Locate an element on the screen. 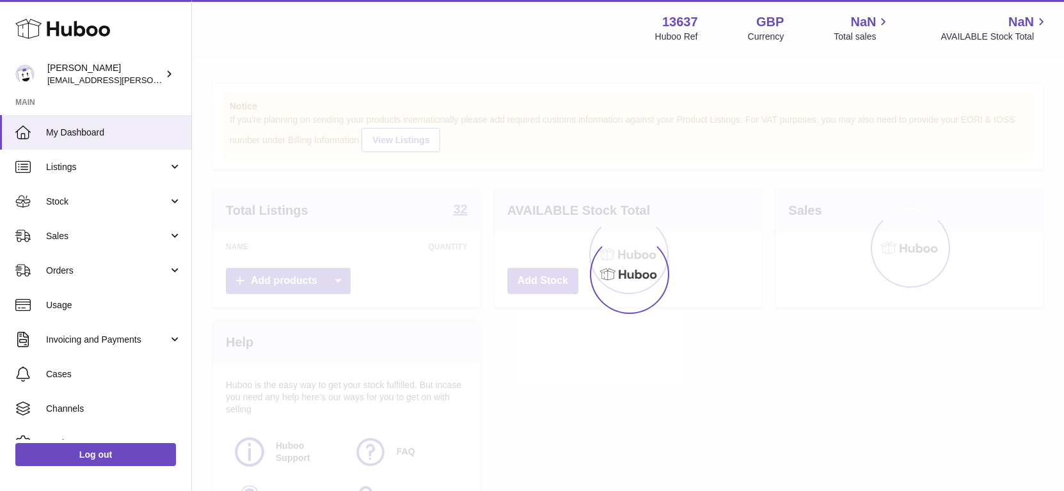 This screenshot has width=1064, height=491. span: Invoicing and Payments is located at coordinates (107, 340).